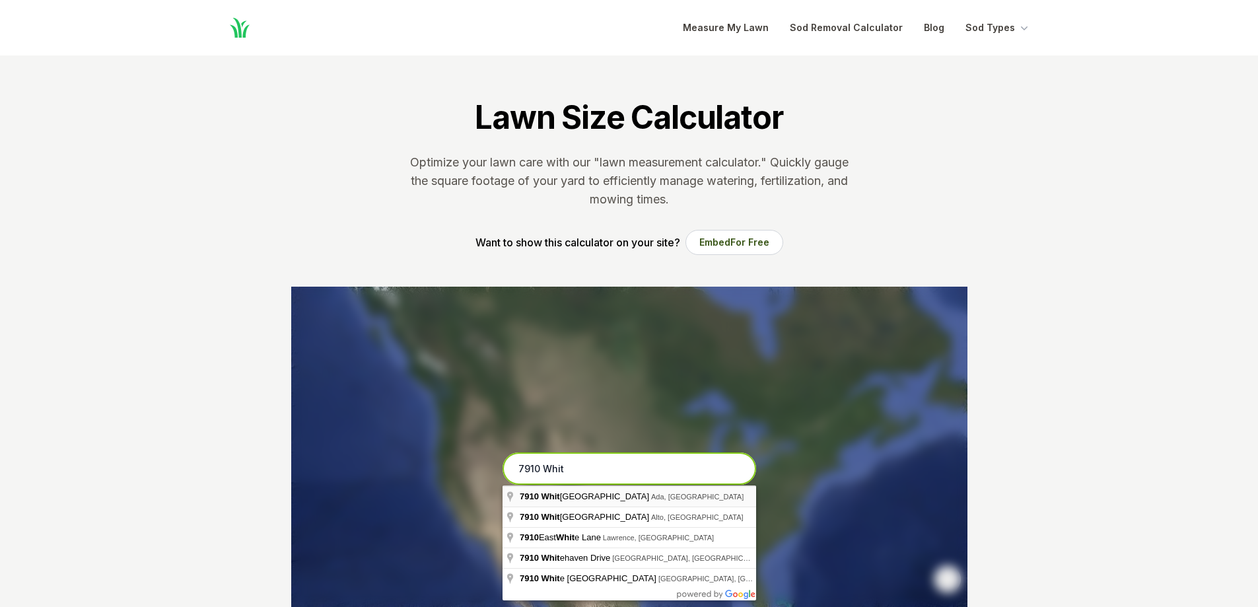  I want to click on a: Blog, so click(934, 28).